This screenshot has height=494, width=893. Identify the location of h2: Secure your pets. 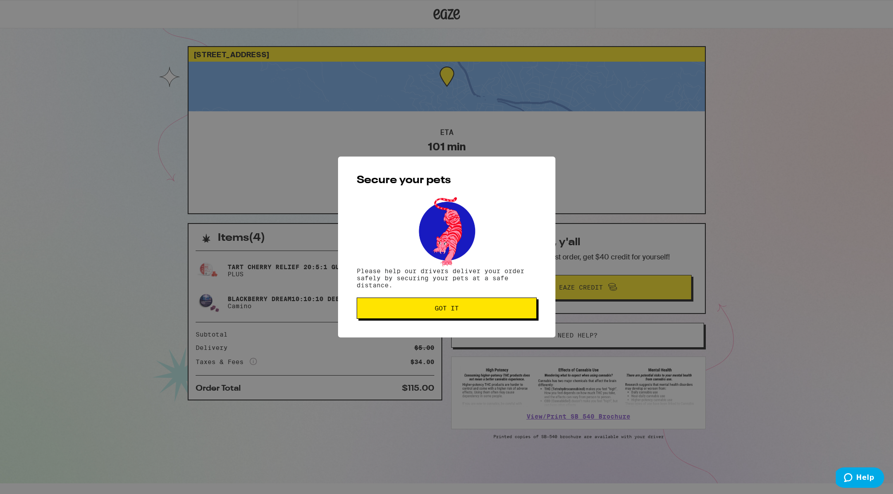
(447, 181).